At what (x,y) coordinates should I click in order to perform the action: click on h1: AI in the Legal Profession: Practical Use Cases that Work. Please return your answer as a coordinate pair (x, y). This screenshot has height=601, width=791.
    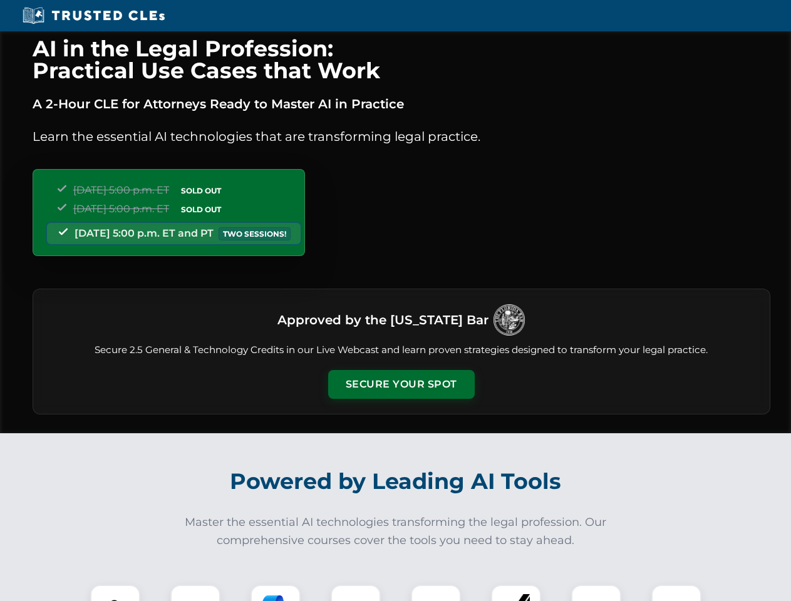
    Looking at the image, I should click on (402, 60).